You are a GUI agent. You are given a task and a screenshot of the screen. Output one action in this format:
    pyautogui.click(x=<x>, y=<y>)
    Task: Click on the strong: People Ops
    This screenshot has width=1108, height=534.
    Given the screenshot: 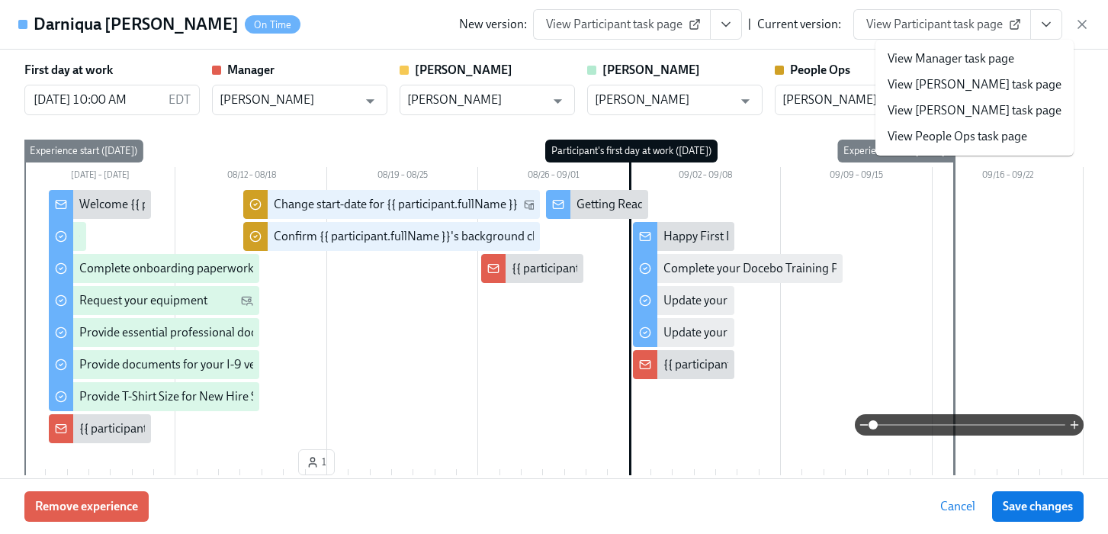 What is the action you would take?
    pyautogui.click(x=820, y=69)
    